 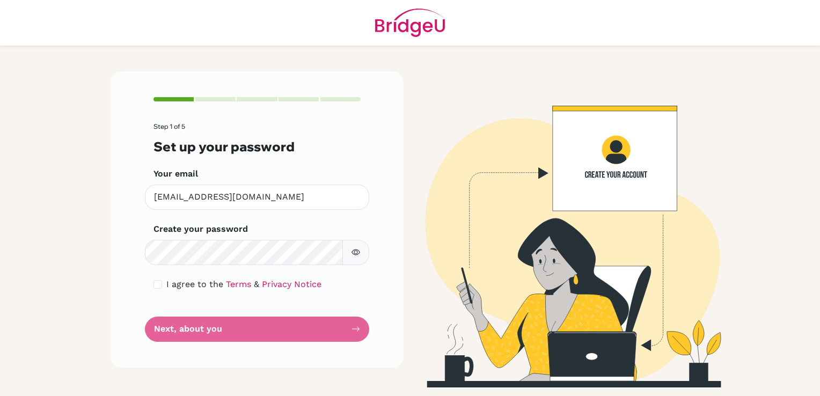 What do you see at coordinates (291, 284) in the screenshot?
I see `a: Privacy Notice` at bounding box center [291, 284].